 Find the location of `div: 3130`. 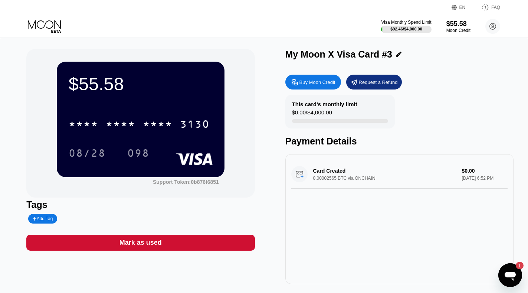

div: 3130 is located at coordinates (195, 125).